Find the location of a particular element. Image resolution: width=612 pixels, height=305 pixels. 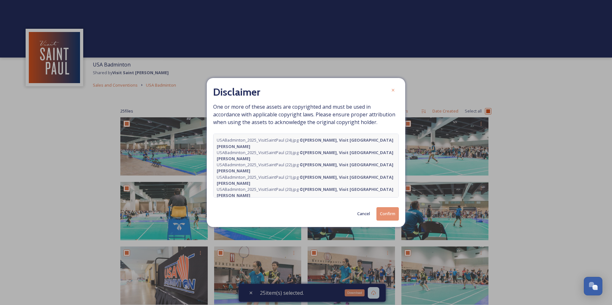

span: USABadminton_2025_VisitSaintPaul (24).jpg is located at coordinates (306, 143).